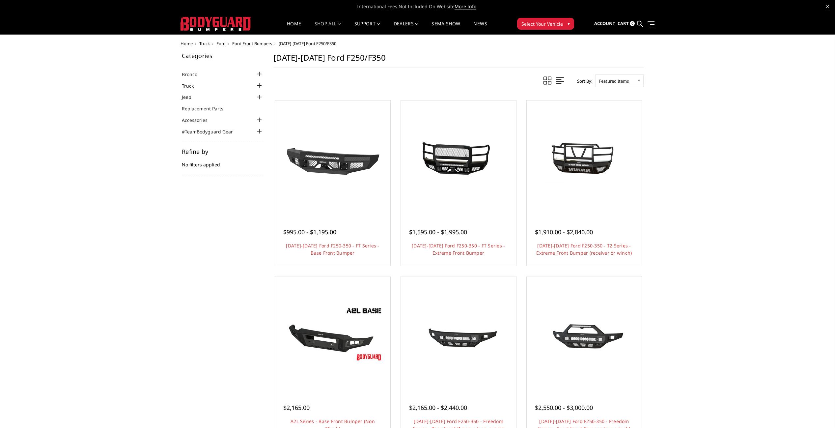  What do you see at coordinates (223, 151) in the screenshot?
I see `h5: Refine by` at bounding box center [223, 151].